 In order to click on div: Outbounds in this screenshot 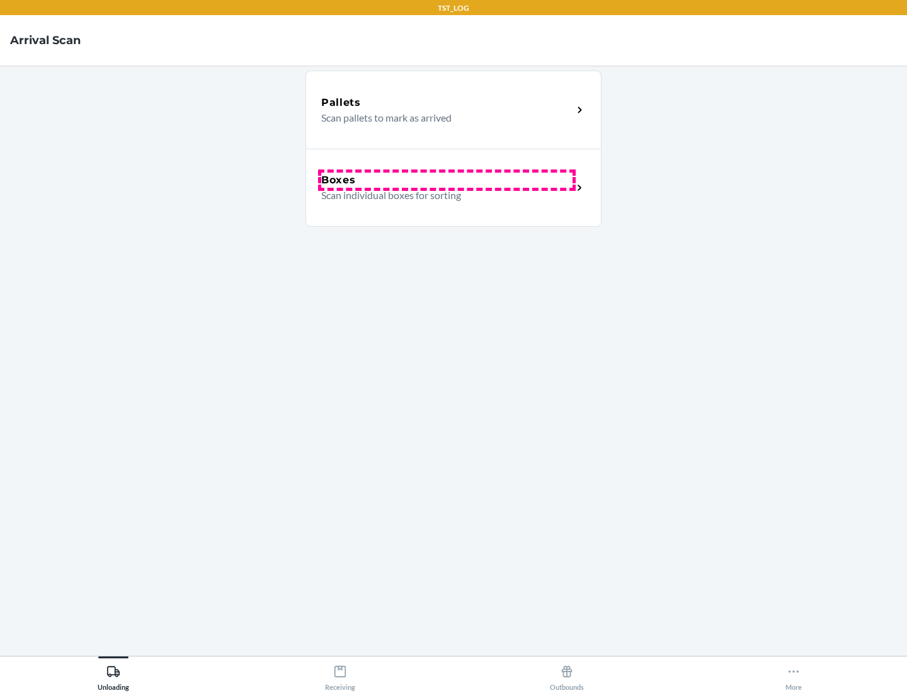, I will do `click(567, 675)`.